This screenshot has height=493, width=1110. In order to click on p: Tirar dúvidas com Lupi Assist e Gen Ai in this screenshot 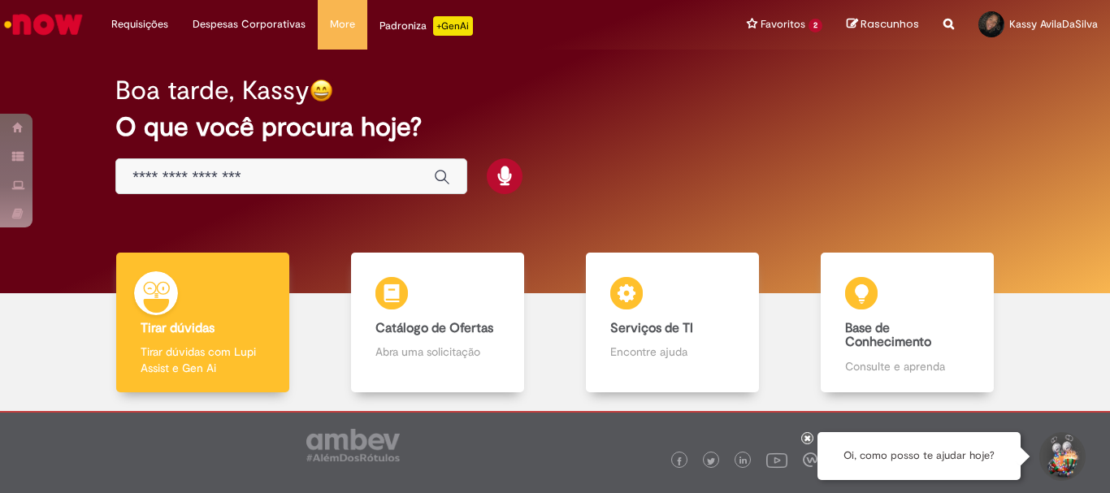, I will do `click(202, 360)`.